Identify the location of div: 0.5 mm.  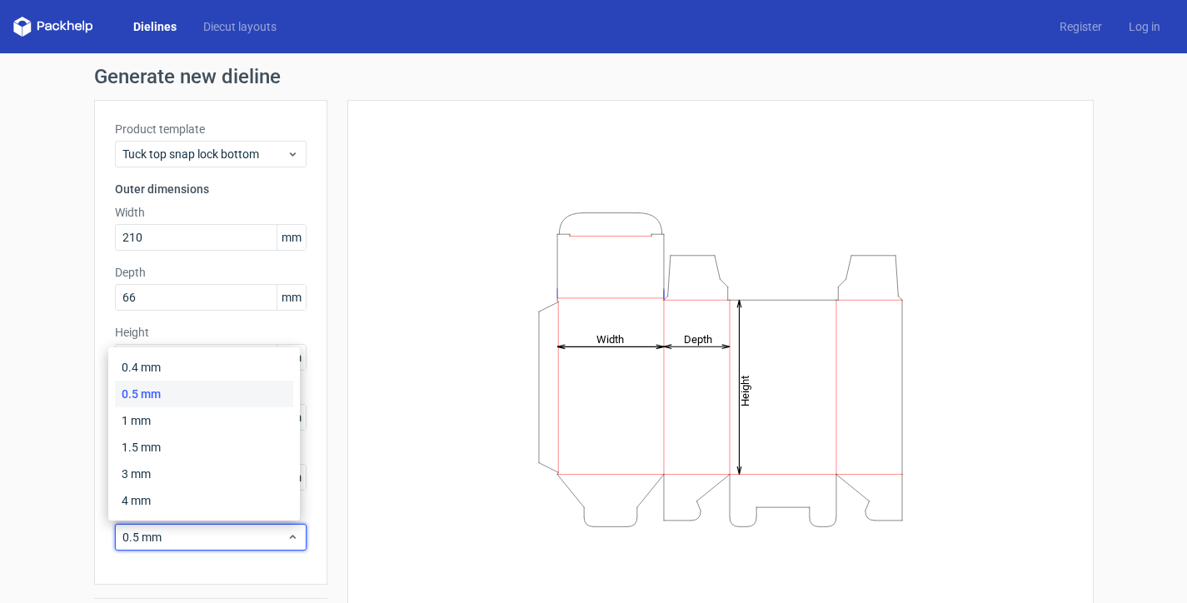
(204, 394).